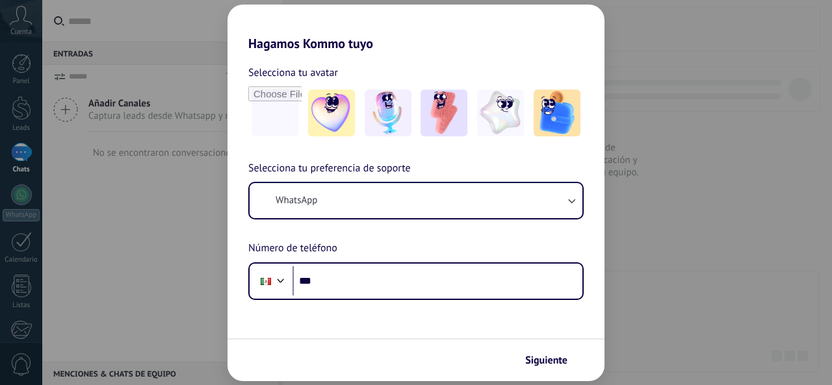  Describe the element at coordinates (266, 281) in the screenshot. I see `div: Mexico: + 52` at that location.